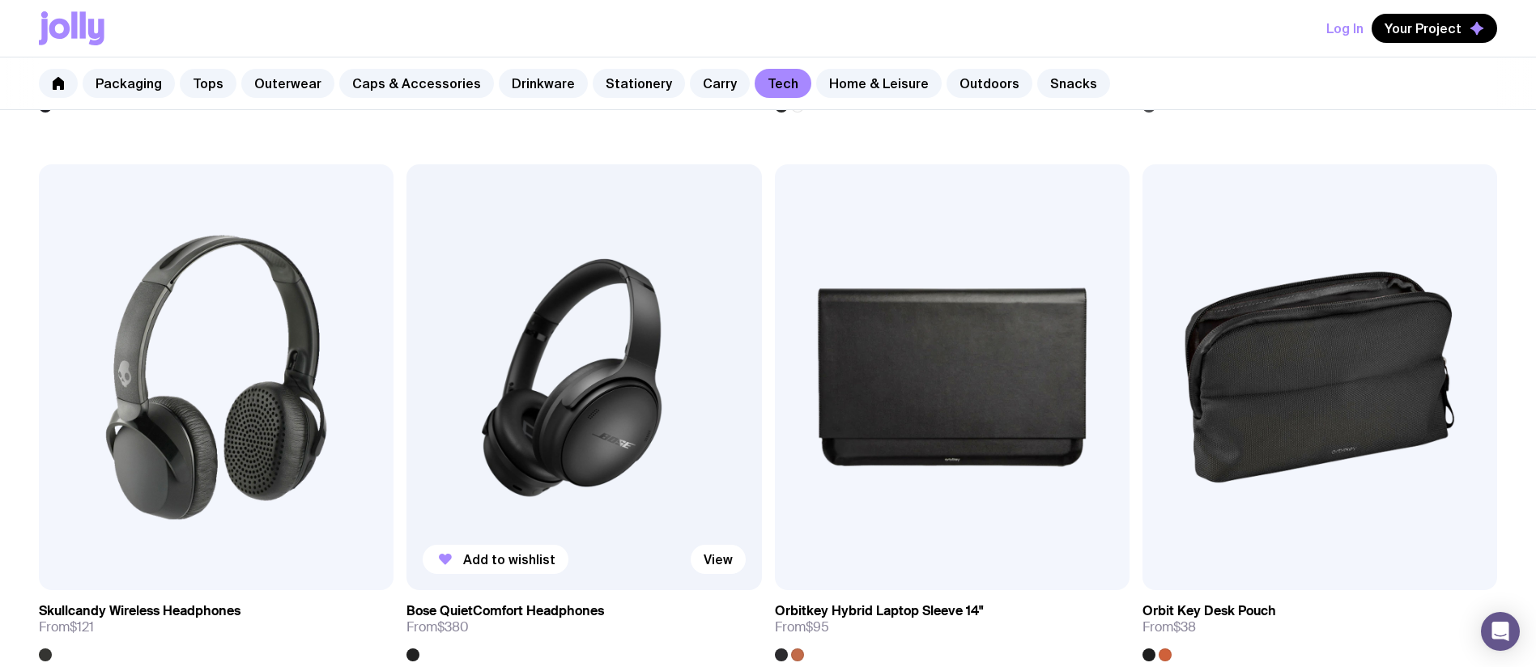 The height and width of the screenshot is (667, 1536). I want to click on a: Outdoors, so click(990, 83).